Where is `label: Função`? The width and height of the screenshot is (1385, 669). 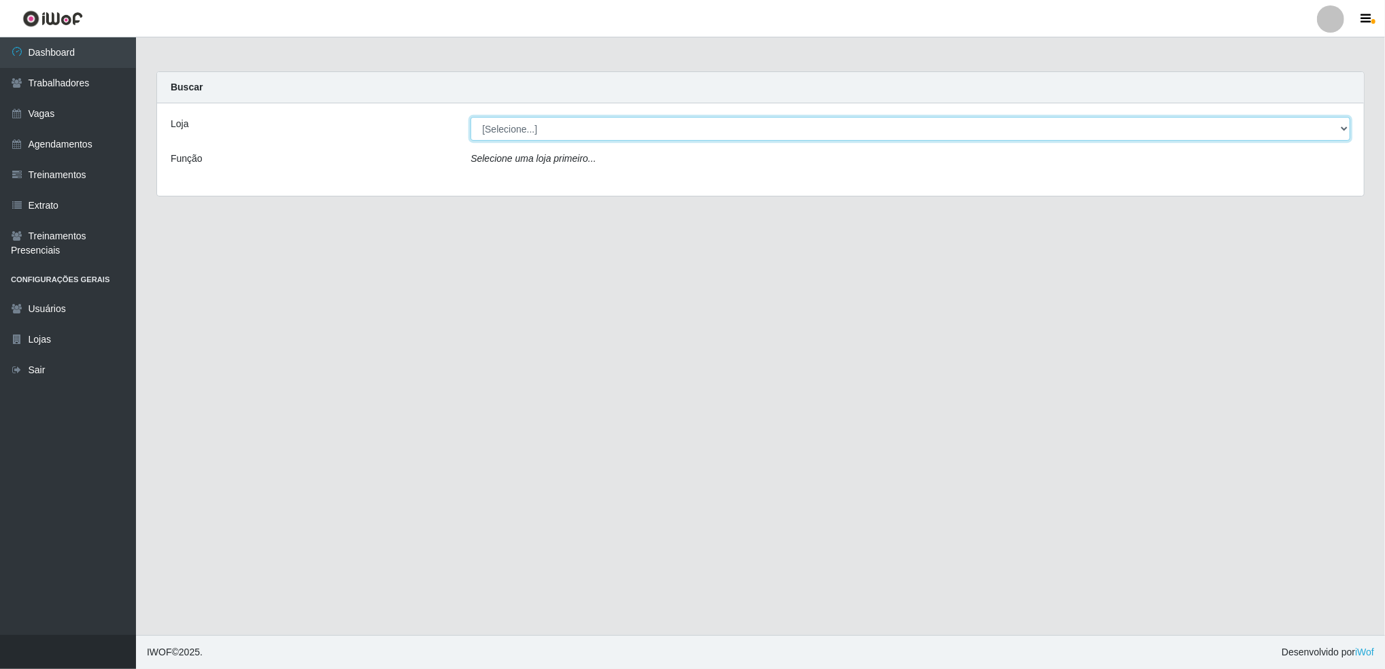
label: Função is located at coordinates (186, 158).